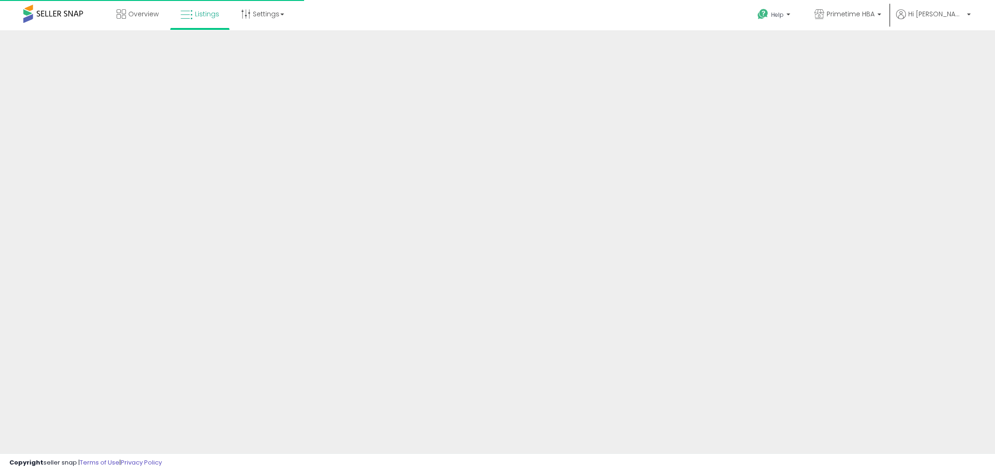 The width and height of the screenshot is (995, 472). I want to click on i: Get Help, so click(763, 14).